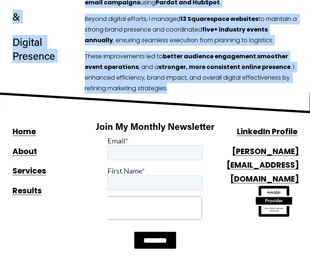 The image size is (310, 255). Describe the element at coordinates (25, 151) in the screenshot. I see `strong: About` at that location.